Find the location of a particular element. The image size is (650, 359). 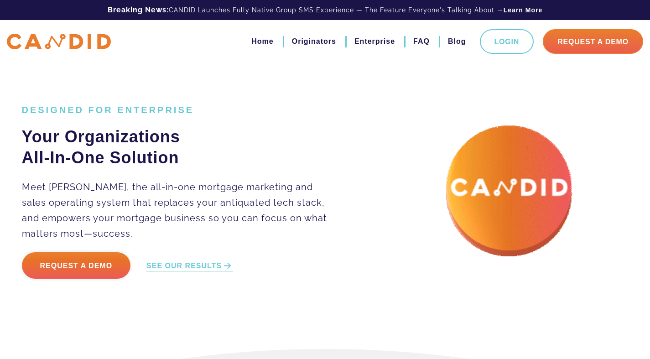

a: FAQ is located at coordinates (422, 42).